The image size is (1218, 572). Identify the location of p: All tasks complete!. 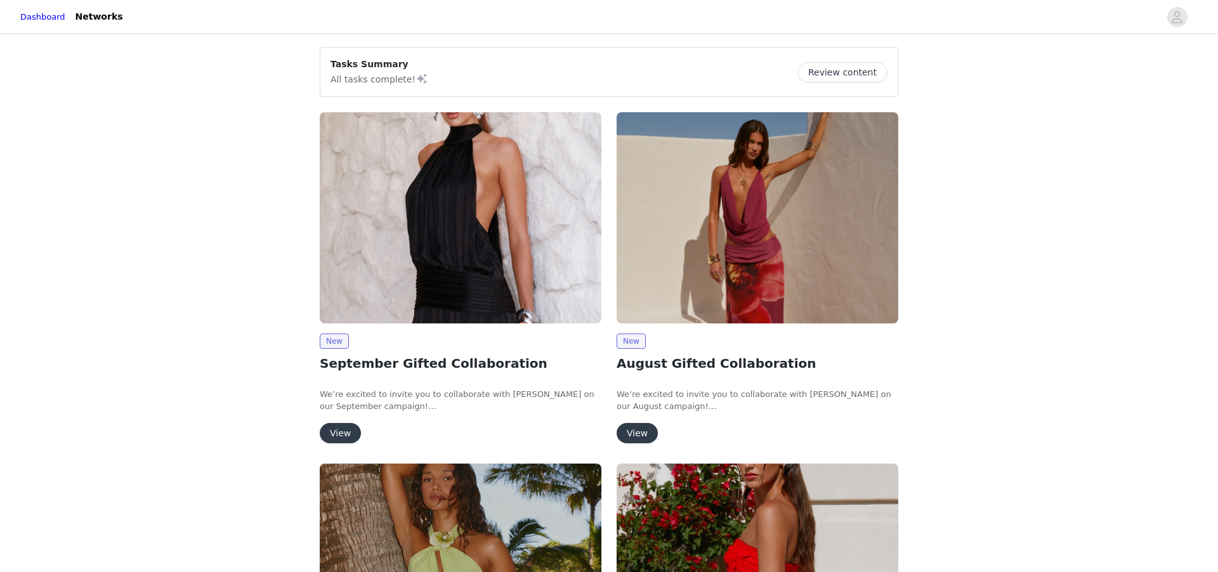
(380, 79).